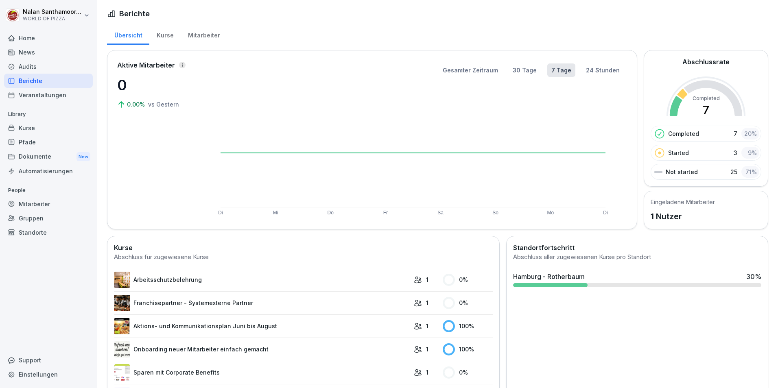  Describe the element at coordinates (134, 13) in the screenshot. I see `h1: Berichte` at that location.